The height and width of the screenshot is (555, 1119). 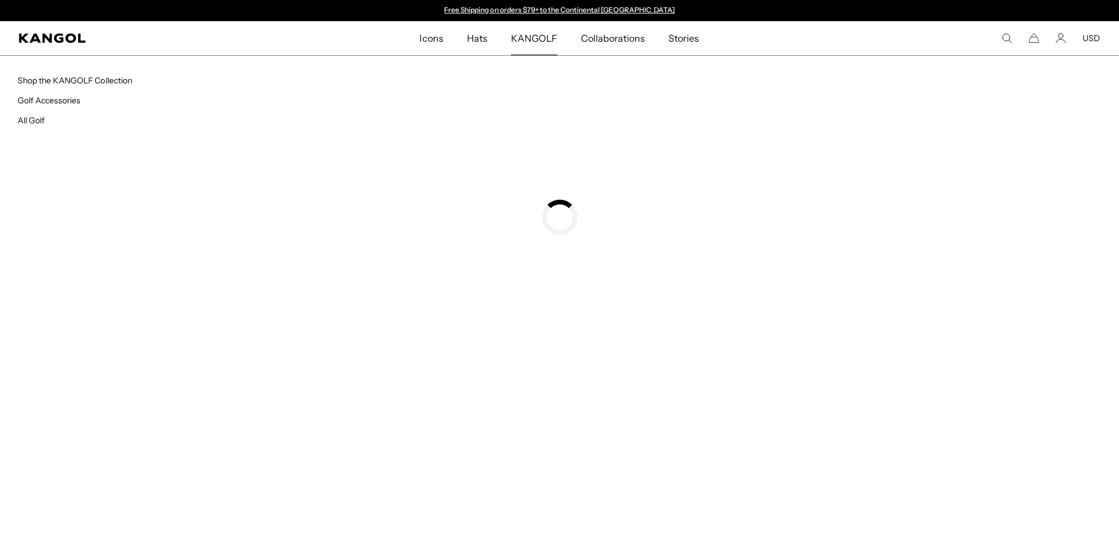 I want to click on a: Hats, so click(x=477, y=38).